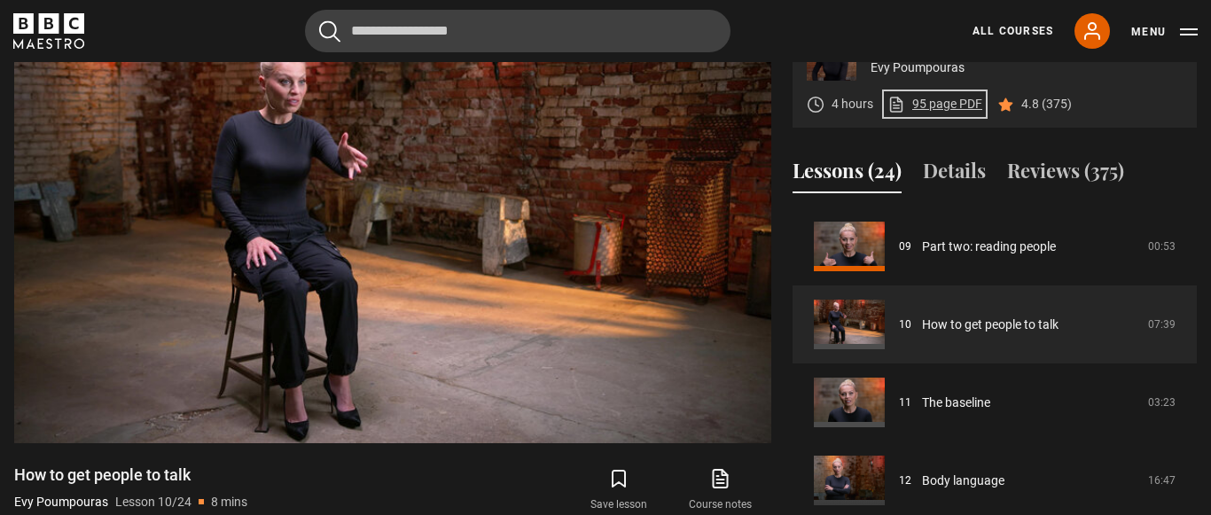  What do you see at coordinates (393, 230) in the screenshot?
I see `video-js: Video Player` at bounding box center [393, 230].